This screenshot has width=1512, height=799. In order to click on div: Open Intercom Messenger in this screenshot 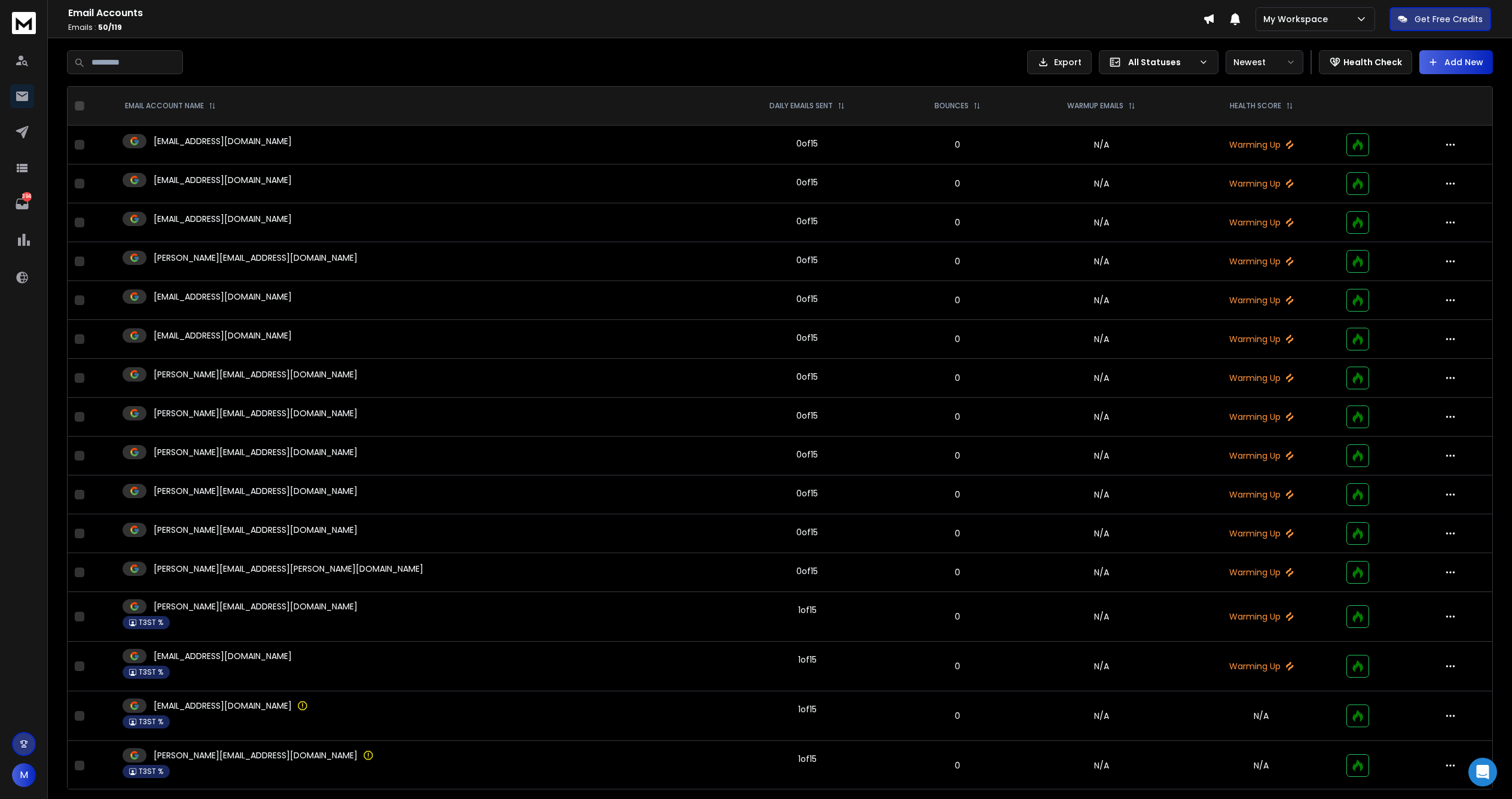, I will do `click(1483, 773)`.